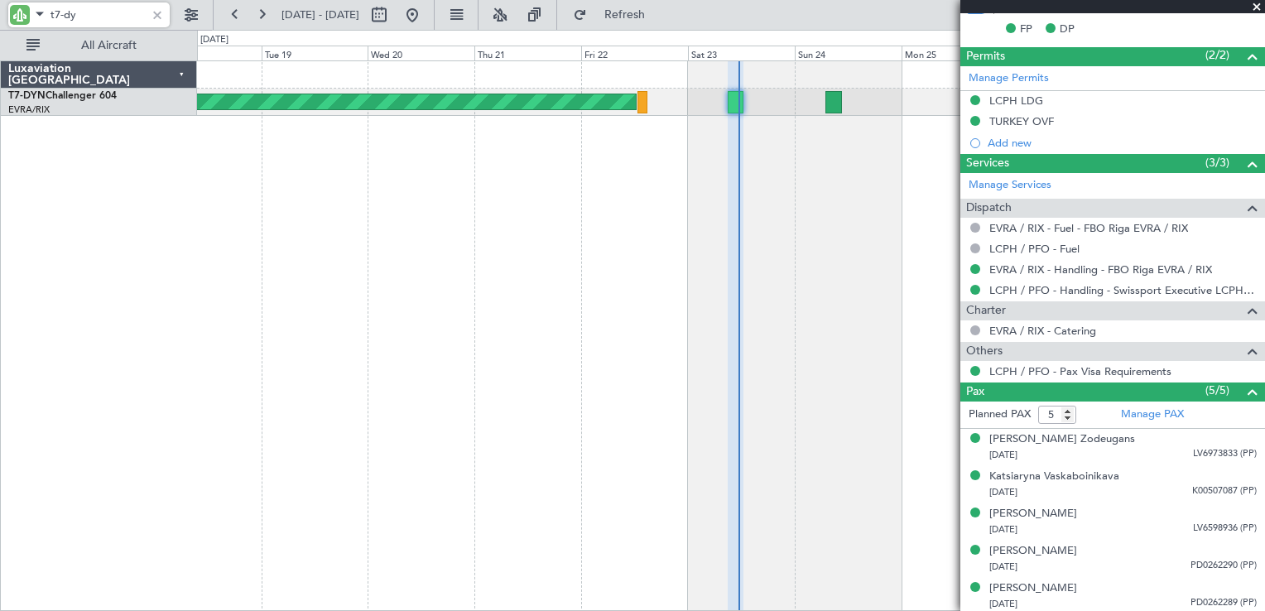 This screenshot has width=1265, height=611. Describe the element at coordinates (1225, 491) in the screenshot. I see `span: K00507087 (PP)` at that location.